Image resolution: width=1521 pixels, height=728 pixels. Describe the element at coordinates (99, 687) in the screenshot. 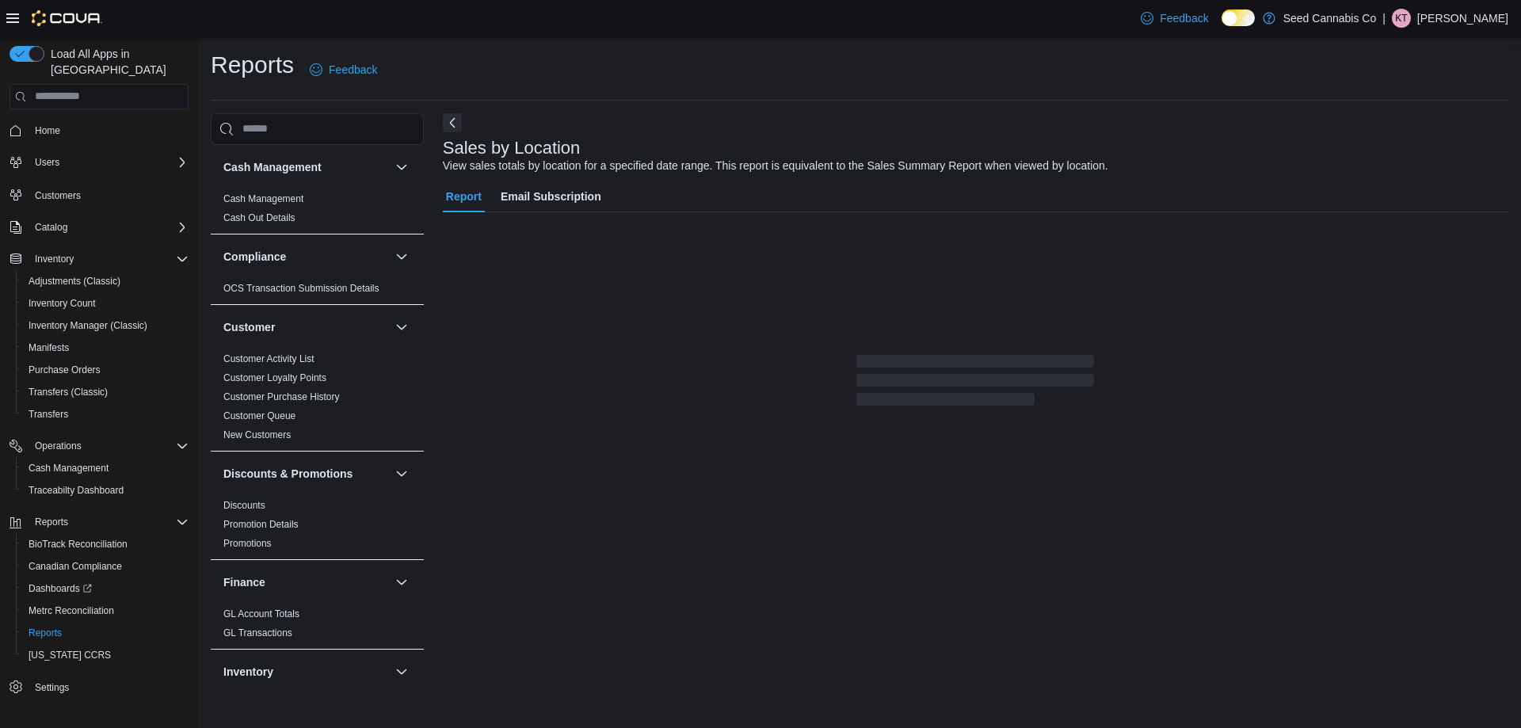

I see `button: Settings` at that location.